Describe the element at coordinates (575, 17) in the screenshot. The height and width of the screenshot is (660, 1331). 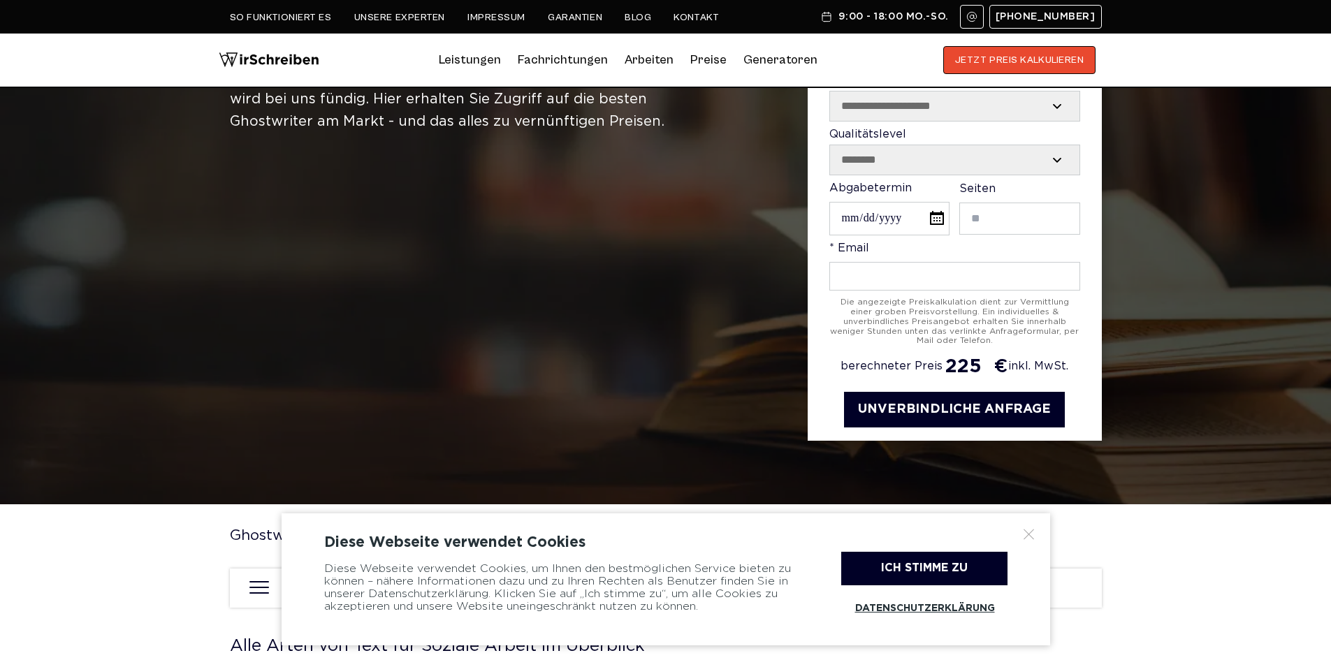
I see `a: Garantien` at that location.